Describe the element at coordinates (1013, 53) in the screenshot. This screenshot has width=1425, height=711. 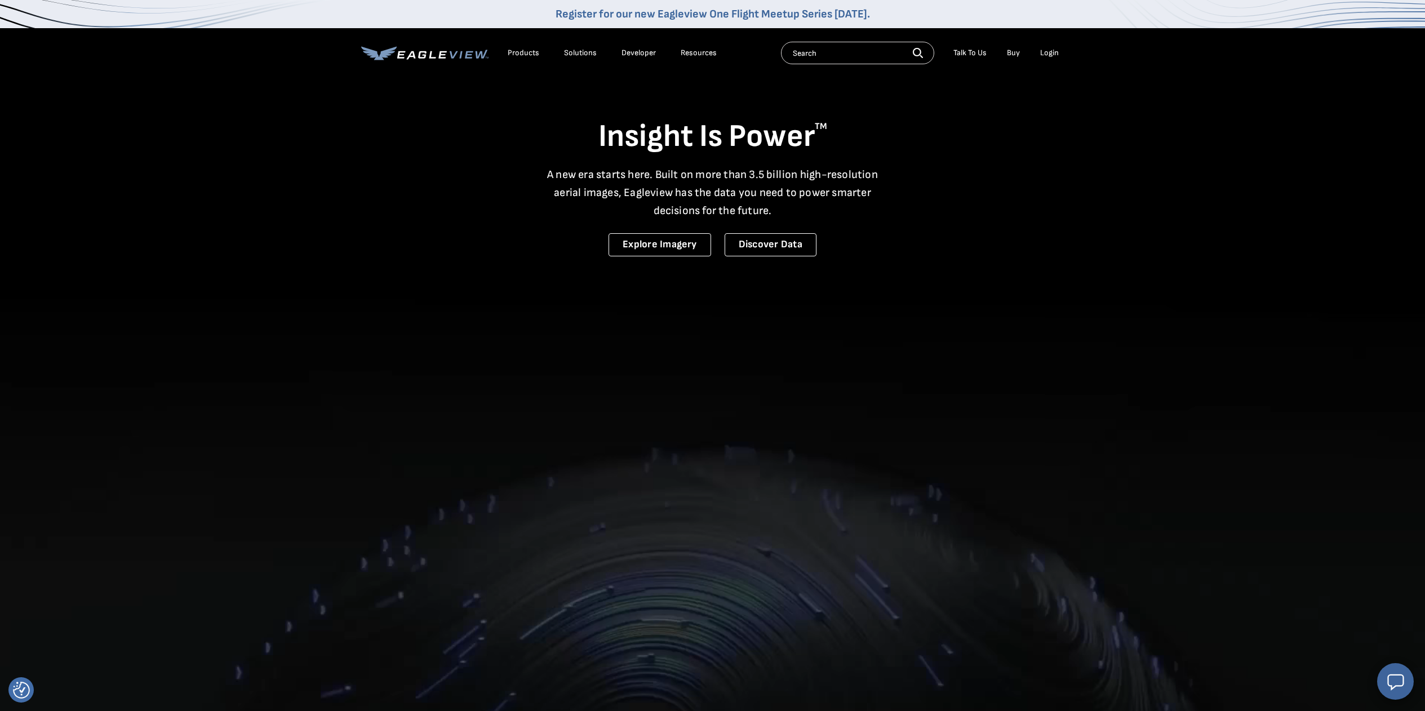
I see `a: Buy` at that location.